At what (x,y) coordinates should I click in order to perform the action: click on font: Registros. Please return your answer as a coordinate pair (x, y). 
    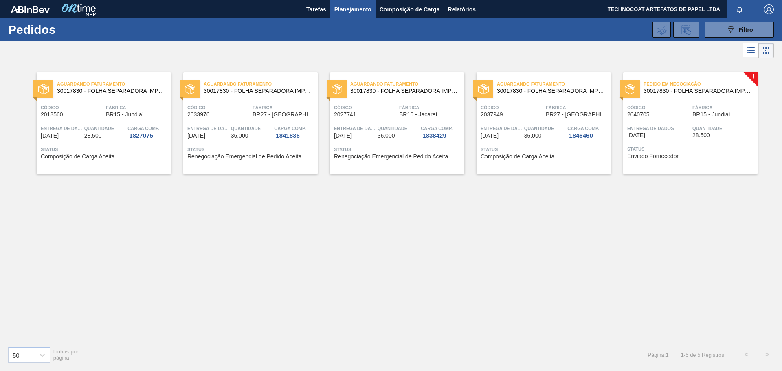
    Looking at the image, I should click on (713, 355).